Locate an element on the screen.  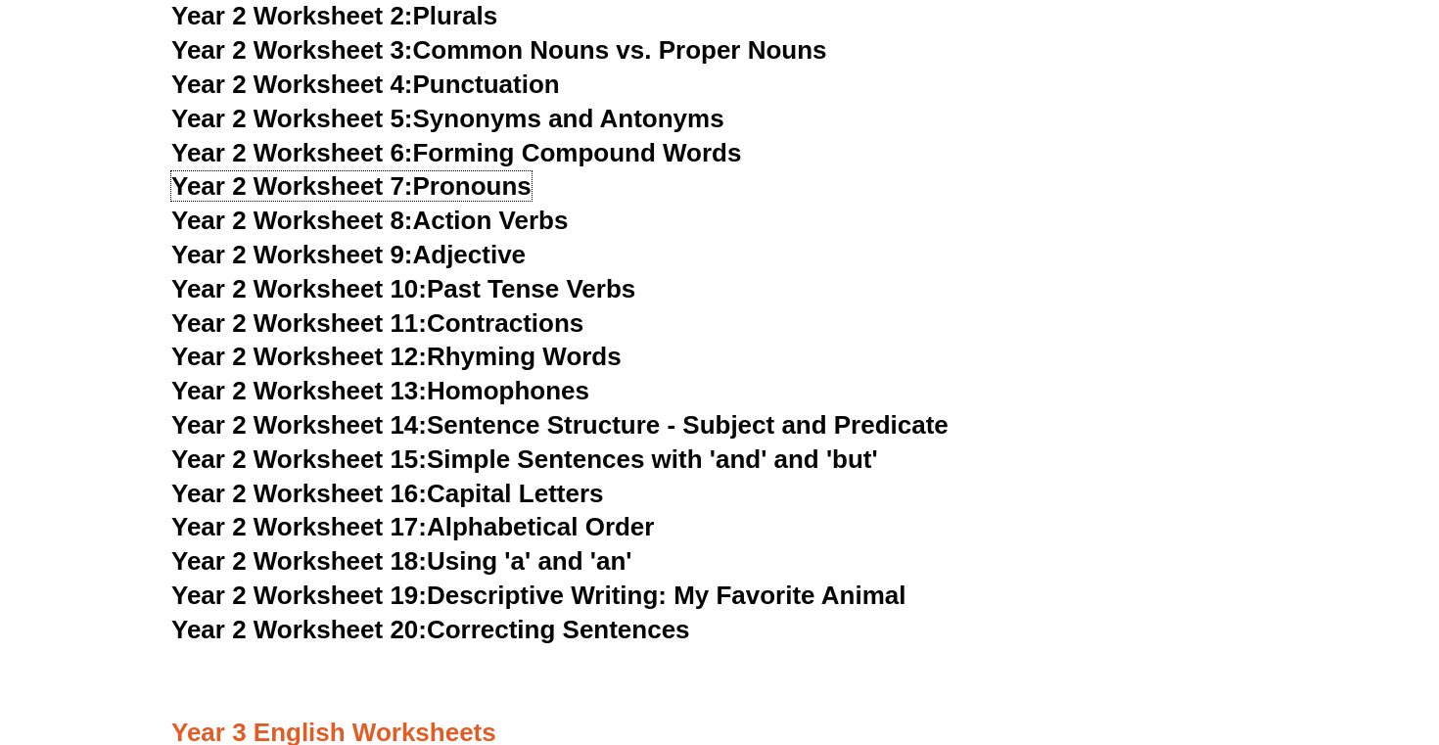
a: Year 2 Worksheet 10:Past Tense Verbs is located at coordinates (403, 289).